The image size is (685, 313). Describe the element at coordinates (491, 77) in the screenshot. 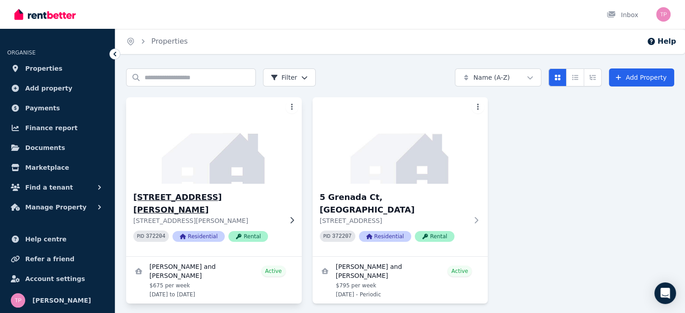

I see `span: Name (A-Z)` at that location.